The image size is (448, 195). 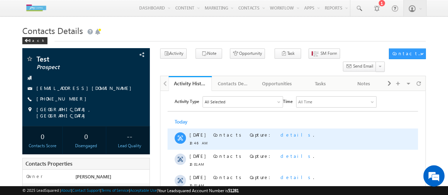 What do you see at coordinates (86, 146) in the screenshot?
I see `div: Disengaged` at bounding box center [86, 146].